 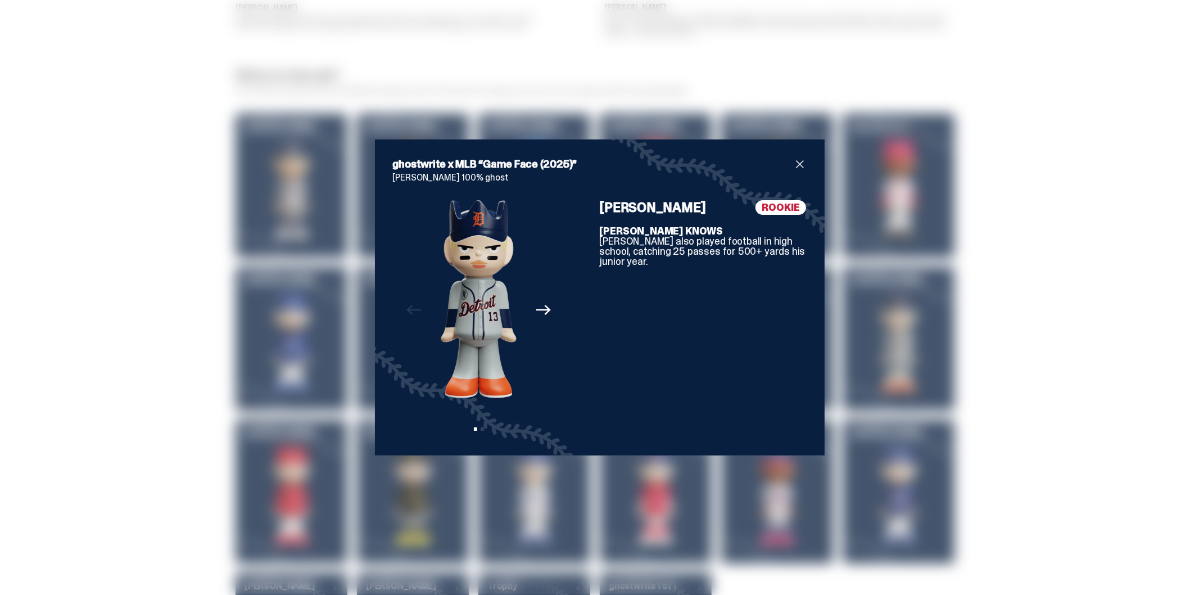 I want to click on button: close, so click(x=800, y=164).